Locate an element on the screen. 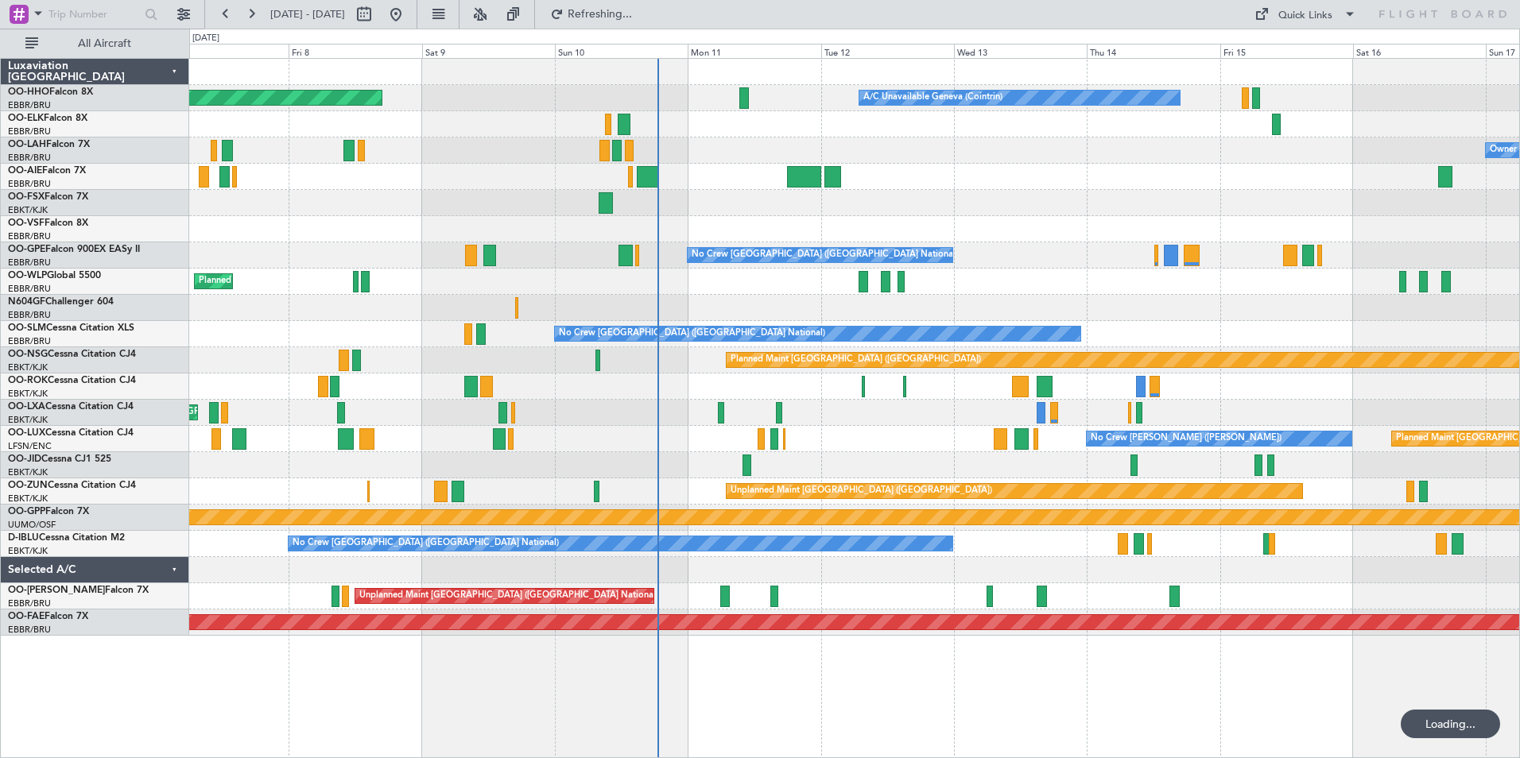  a: OO-SLMCessna Citation XLS is located at coordinates (71, 328).